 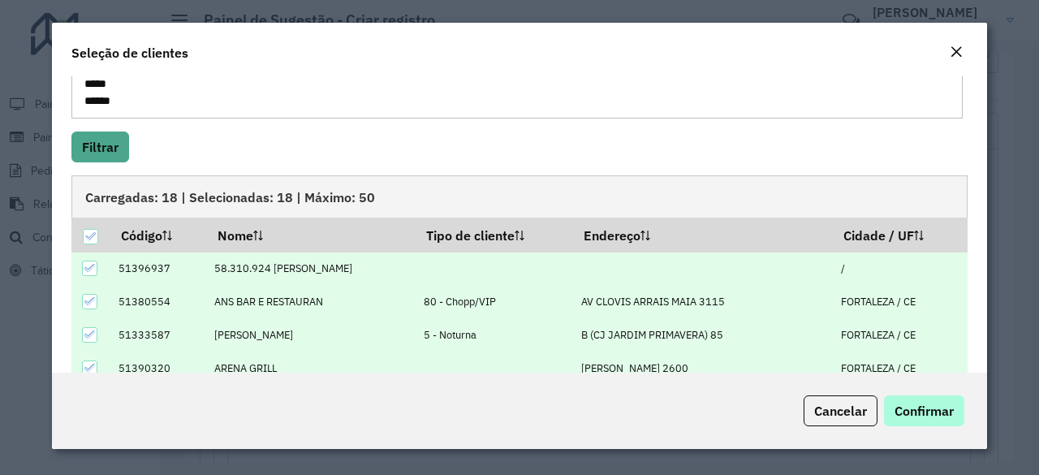 What do you see at coordinates (157, 334) in the screenshot?
I see `td: 51333587` at bounding box center [157, 334].